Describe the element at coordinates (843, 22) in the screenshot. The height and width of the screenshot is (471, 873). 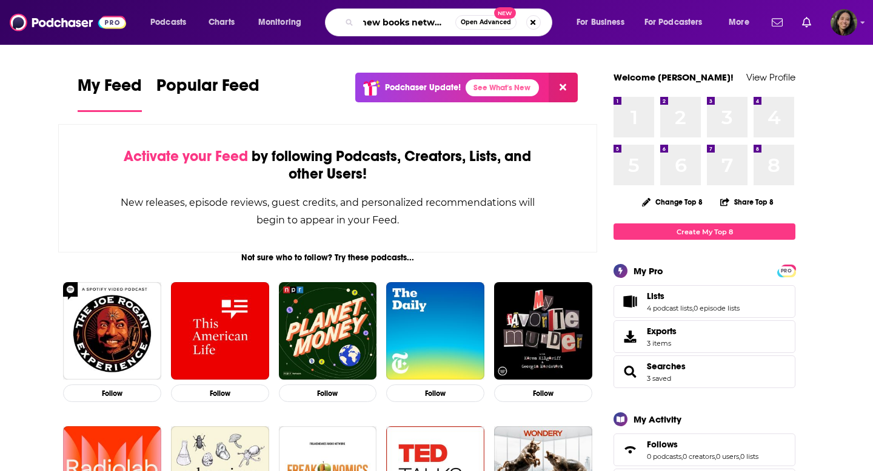
I see `span: Logged in as BroadleafBooks2` at that location.